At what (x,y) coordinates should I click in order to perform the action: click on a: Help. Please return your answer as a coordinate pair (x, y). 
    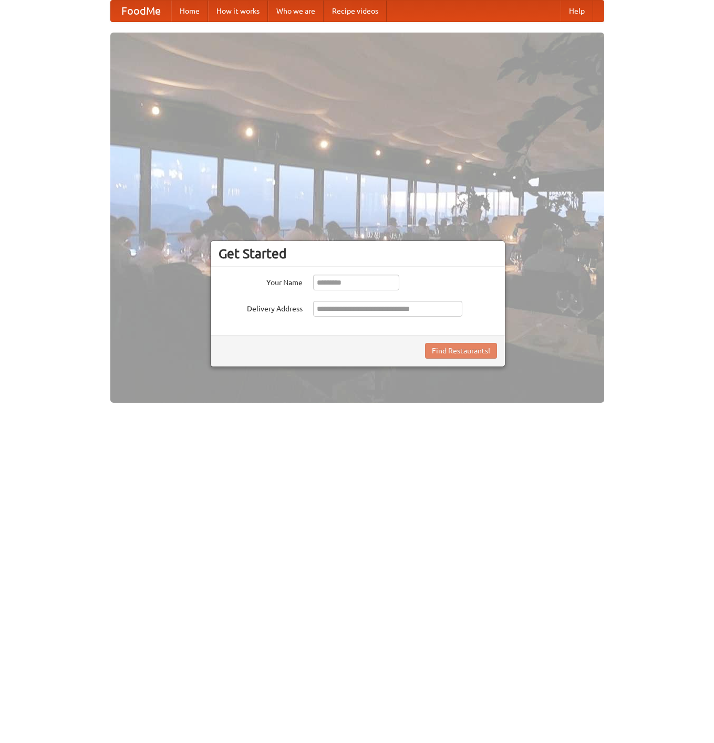
    Looking at the image, I should click on (577, 11).